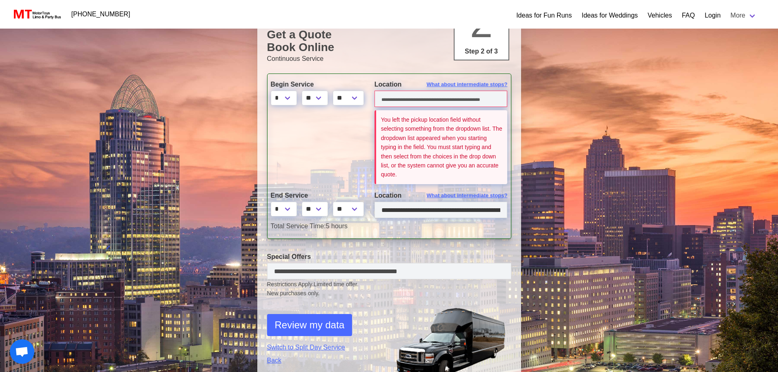 This screenshot has width=778, height=372. What do you see at coordinates (389, 226) in the screenshot?
I see `div: 5 hours` at bounding box center [389, 226].